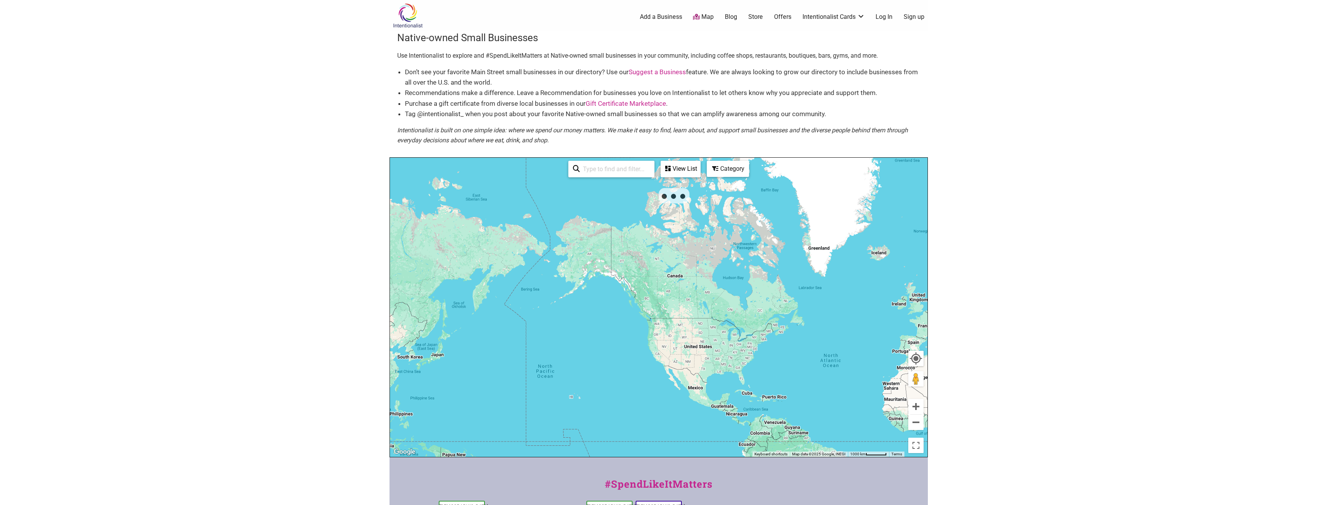 This screenshot has width=1317, height=505. I want to click on a: Terms, so click(897, 454).